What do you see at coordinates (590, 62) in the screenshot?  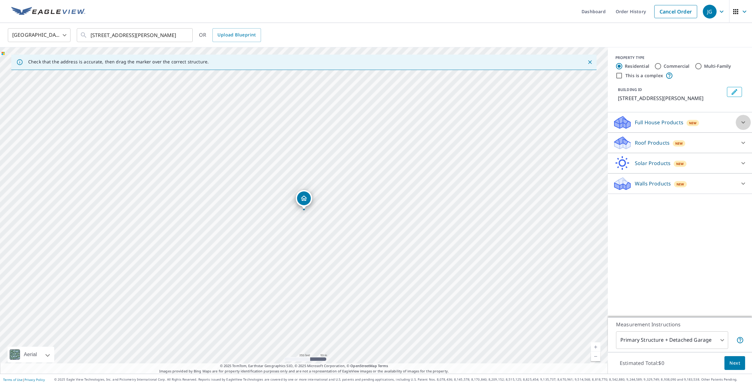 I see `button: Close` at bounding box center [590, 62].